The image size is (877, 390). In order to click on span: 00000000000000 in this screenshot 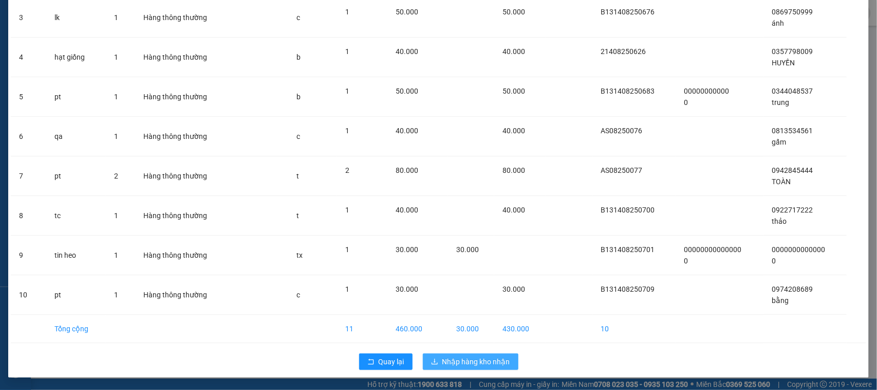, I will do `click(713, 249)`.